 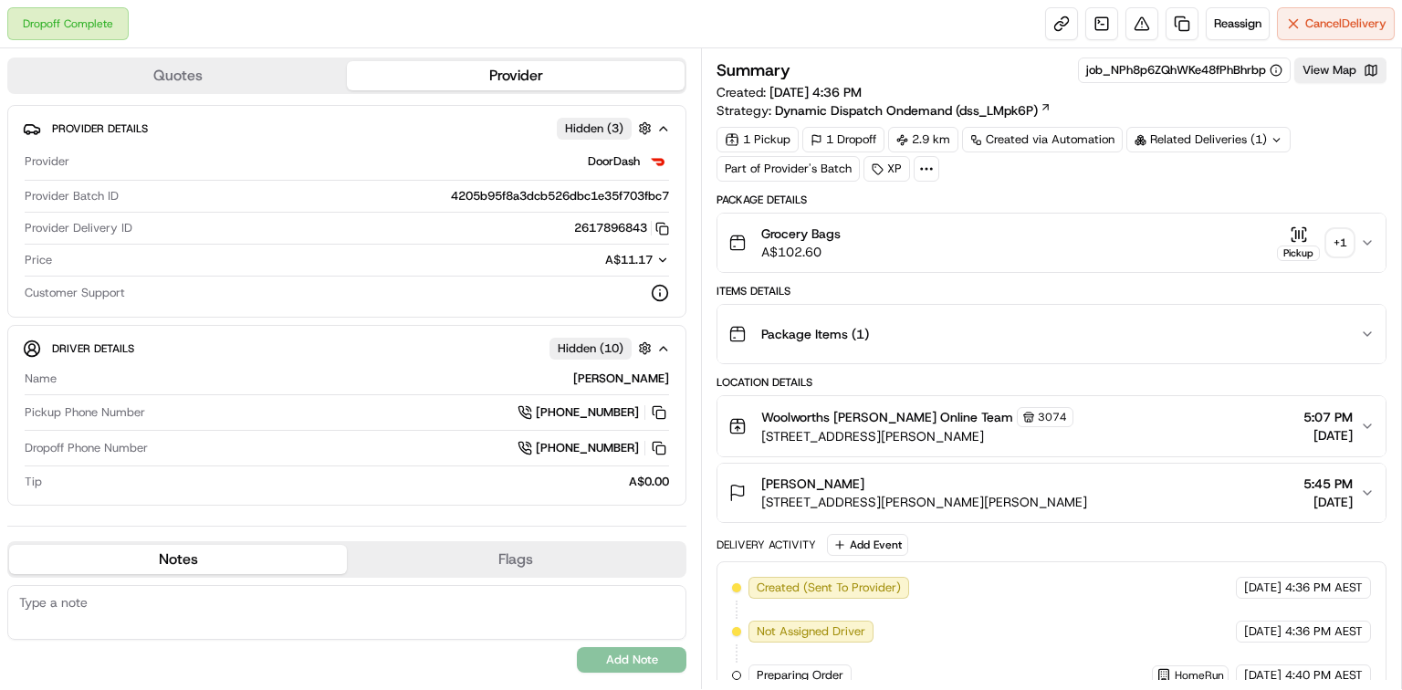 I want to click on span: Not Assigned Driver, so click(x=811, y=632).